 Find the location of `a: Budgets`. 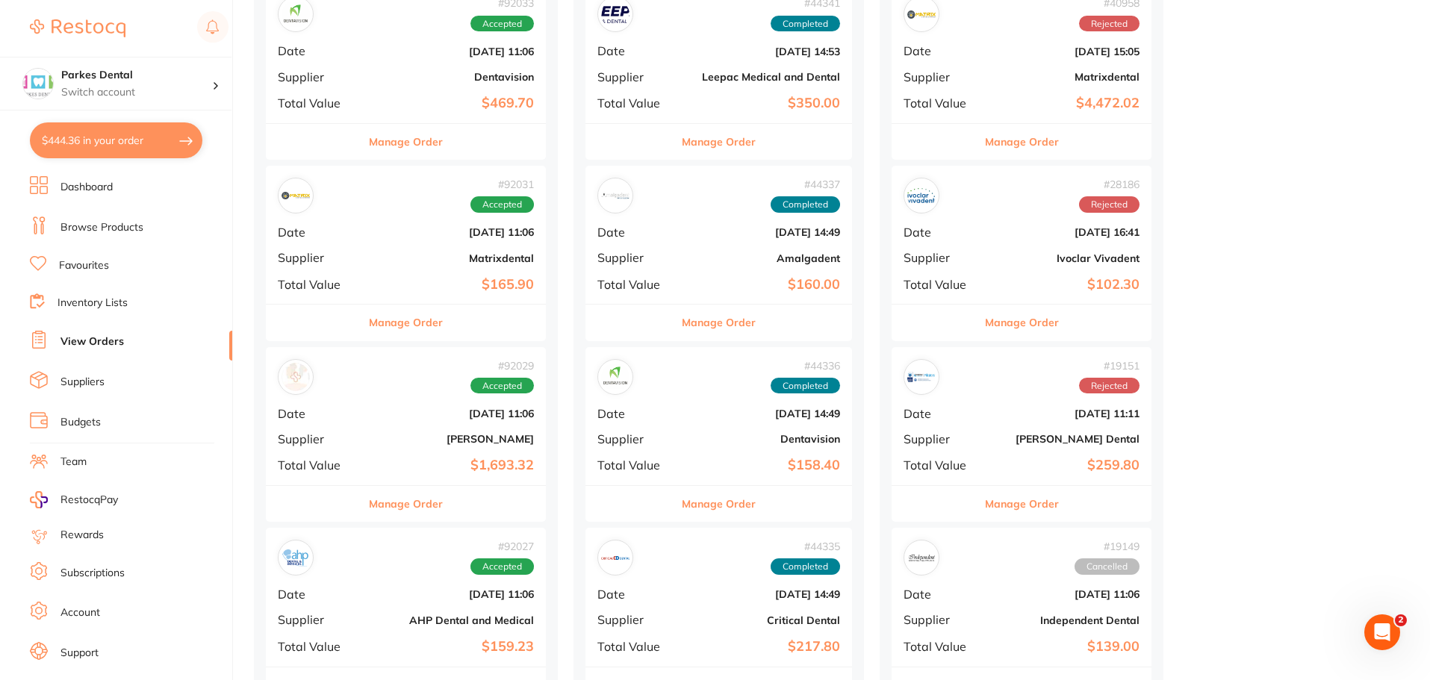

a: Budgets is located at coordinates (81, 423).